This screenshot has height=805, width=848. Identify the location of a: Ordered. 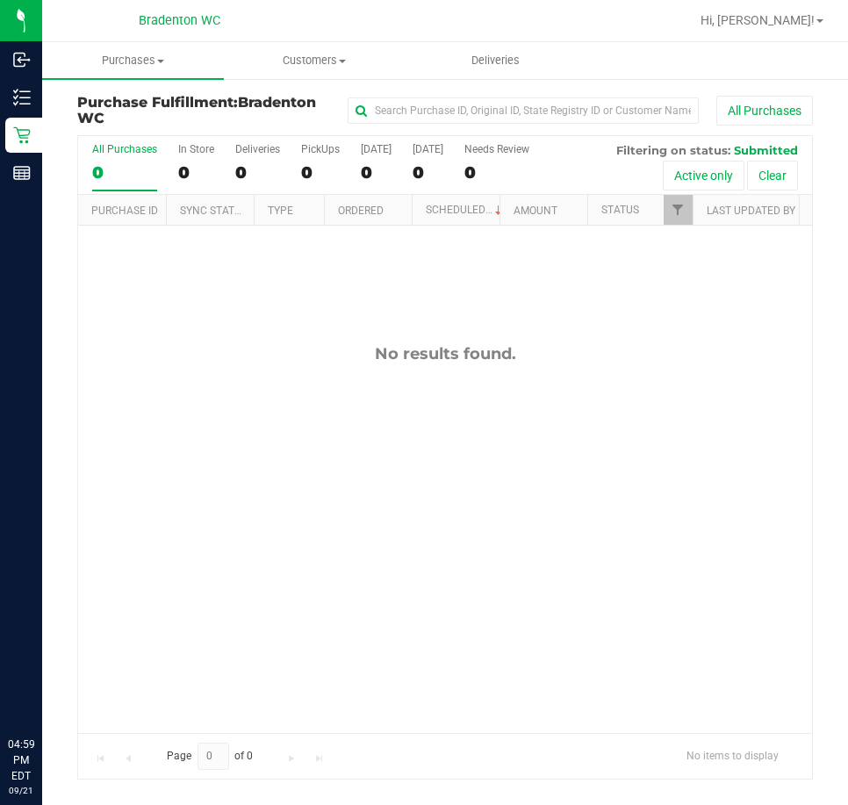
(361, 211).